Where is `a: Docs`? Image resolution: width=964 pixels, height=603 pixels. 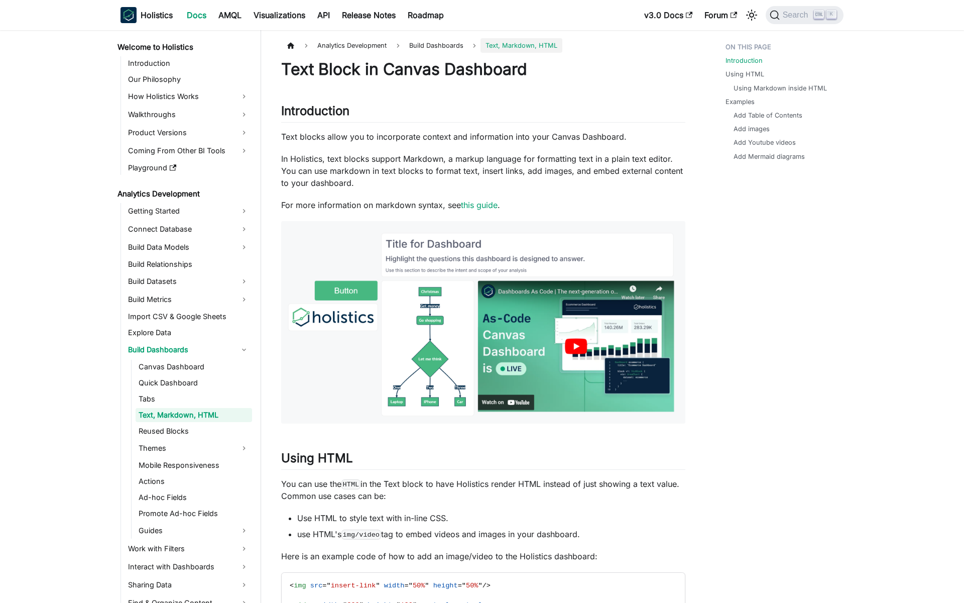
a: Docs is located at coordinates (196, 15).